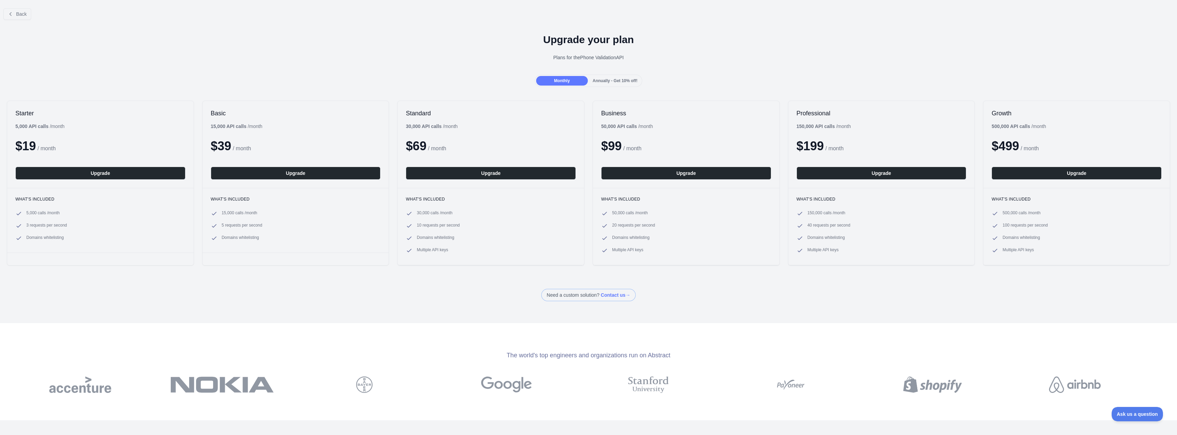 The height and width of the screenshot is (435, 1177). I want to click on b: 50,000 API calls, so click(619, 126).